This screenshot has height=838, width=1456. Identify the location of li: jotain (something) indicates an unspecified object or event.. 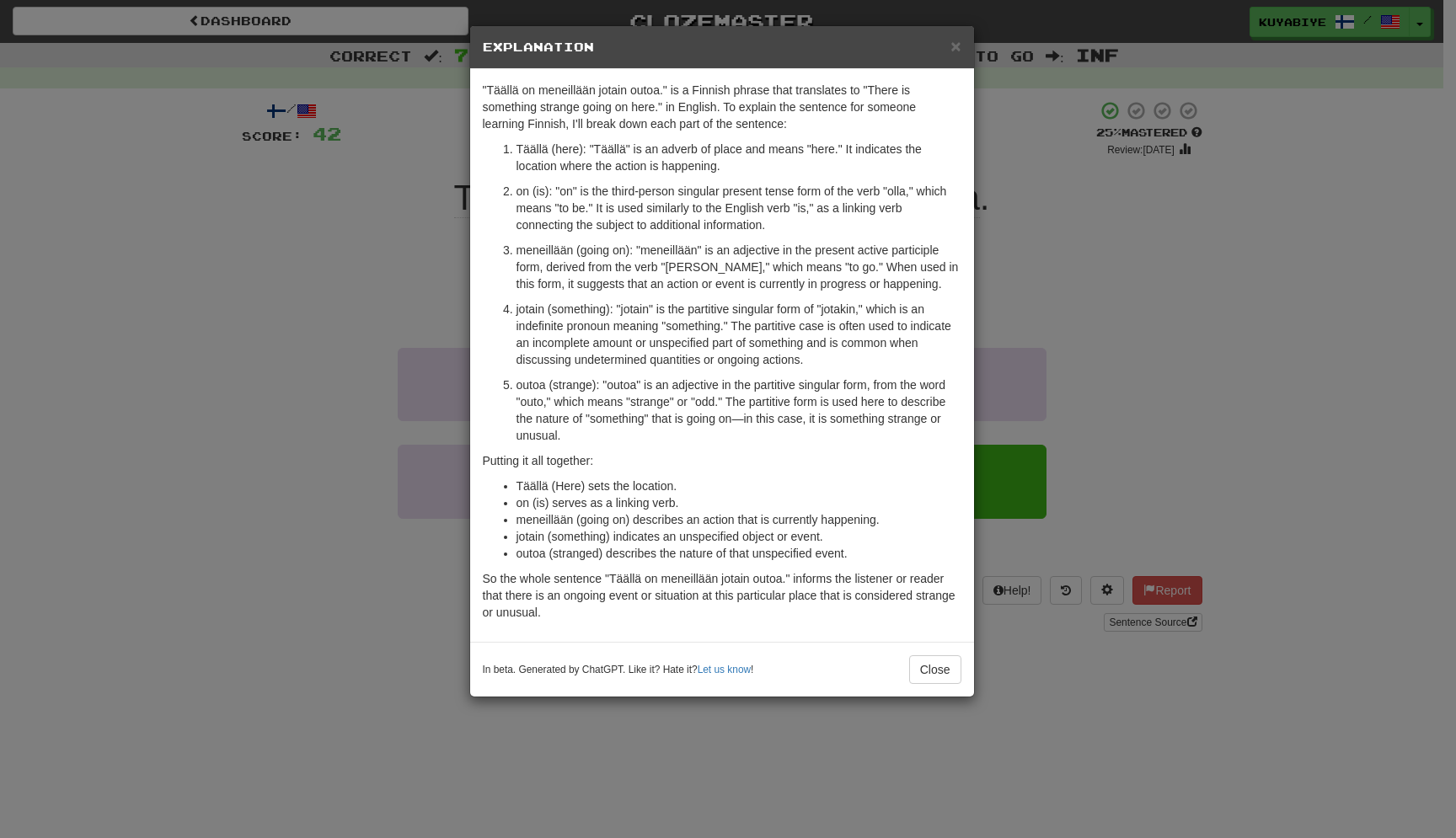
(739, 536).